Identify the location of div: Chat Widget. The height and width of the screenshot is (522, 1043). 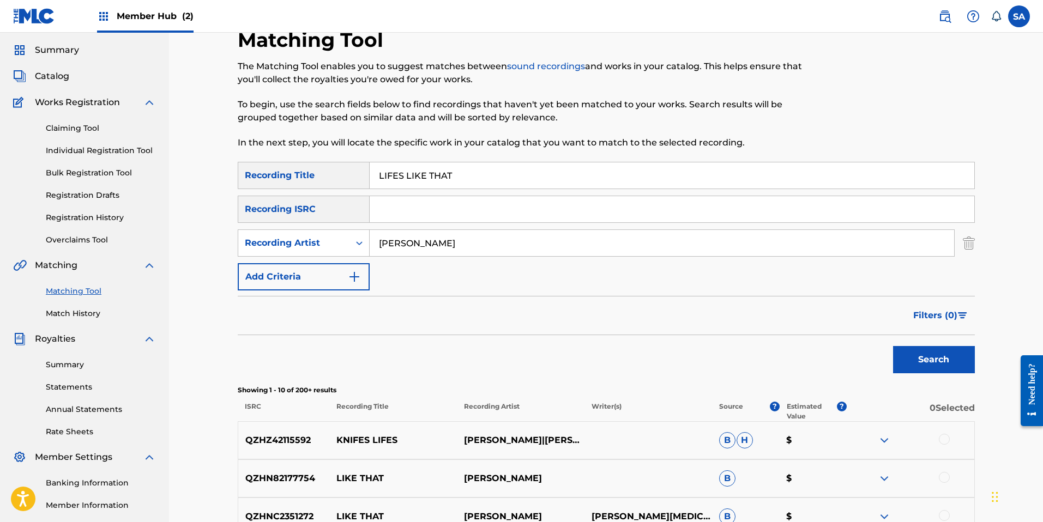
(1016, 496).